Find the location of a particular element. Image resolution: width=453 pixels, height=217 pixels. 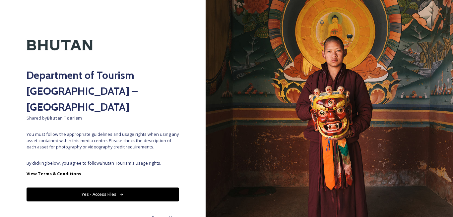

span: Shared by is located at coordinates (103, 118).